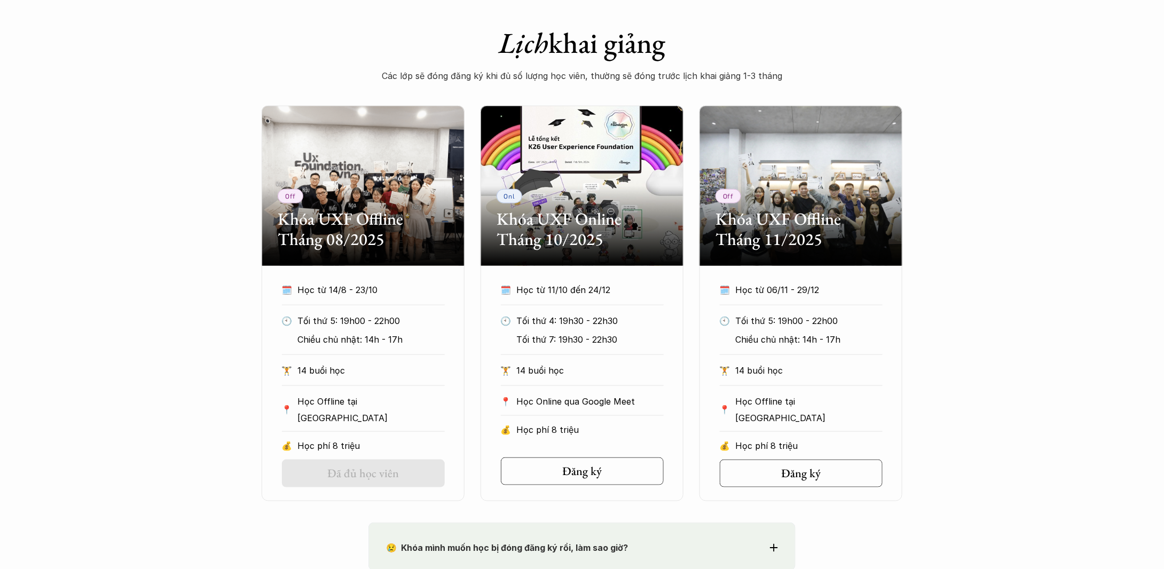 Image resolution: width=1164 pixels, height=569 pixels. What do you see at coordinates (523, 43) in the screenshot?
I see `em: Lịch` at bounding box center [523, 43].